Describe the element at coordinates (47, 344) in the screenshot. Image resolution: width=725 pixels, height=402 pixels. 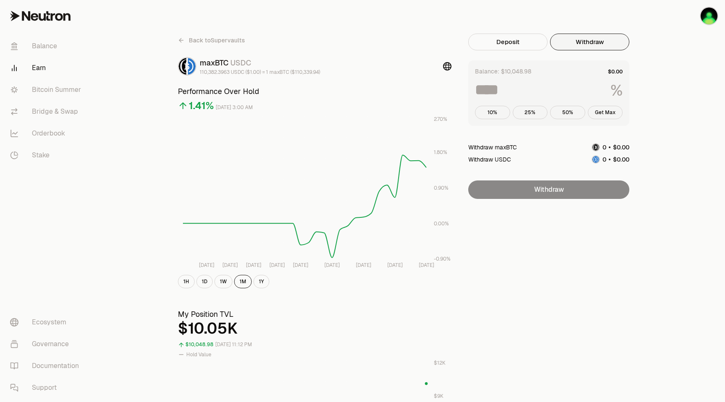
I see `a: Governance` at that location.